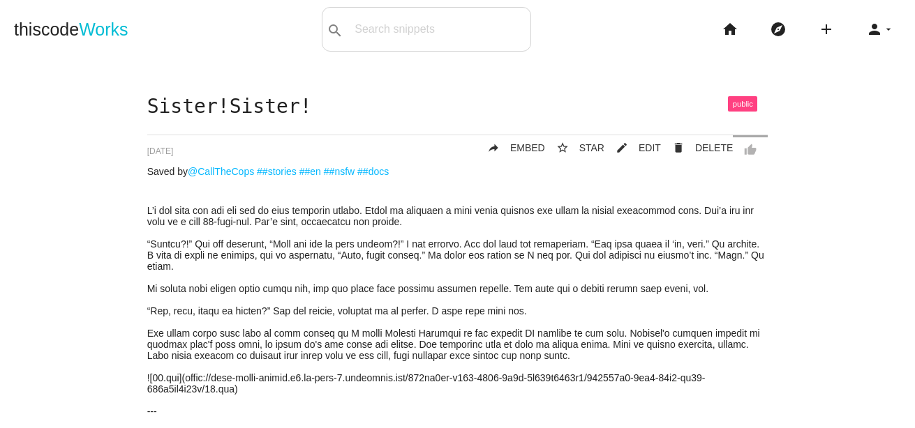 The height and width of the screenshot is (428, 915). Describe the element at coordinates (373, 172) in the screenshot. I see `a: ##docs` at that location.